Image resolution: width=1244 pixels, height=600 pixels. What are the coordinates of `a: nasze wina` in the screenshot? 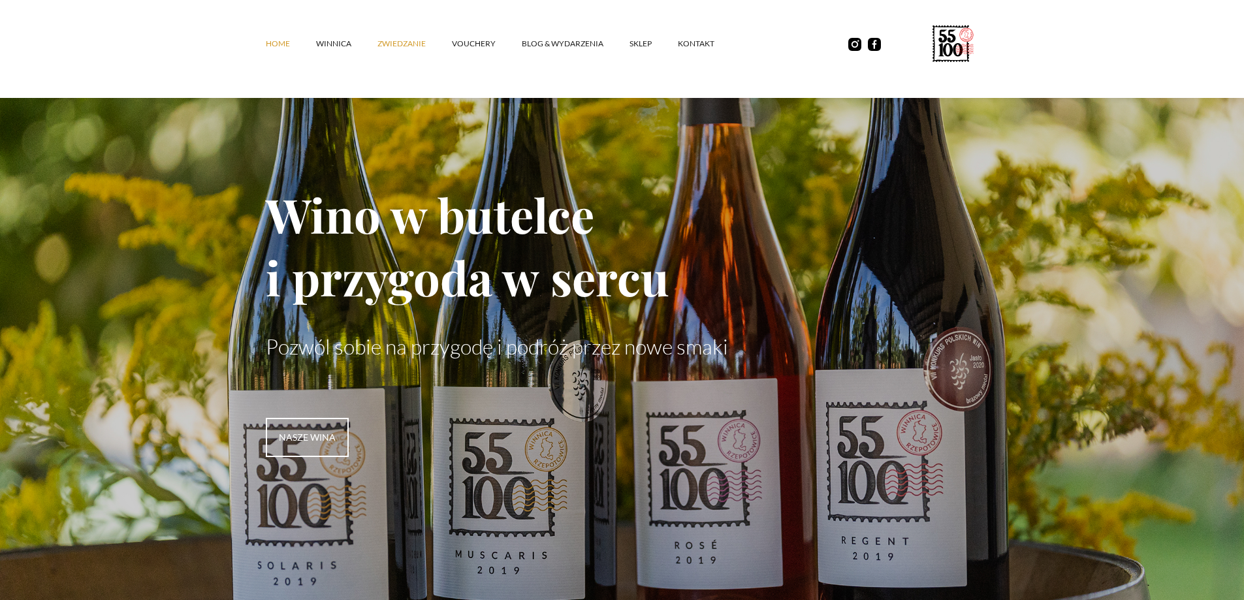 It's located at (307, 438).